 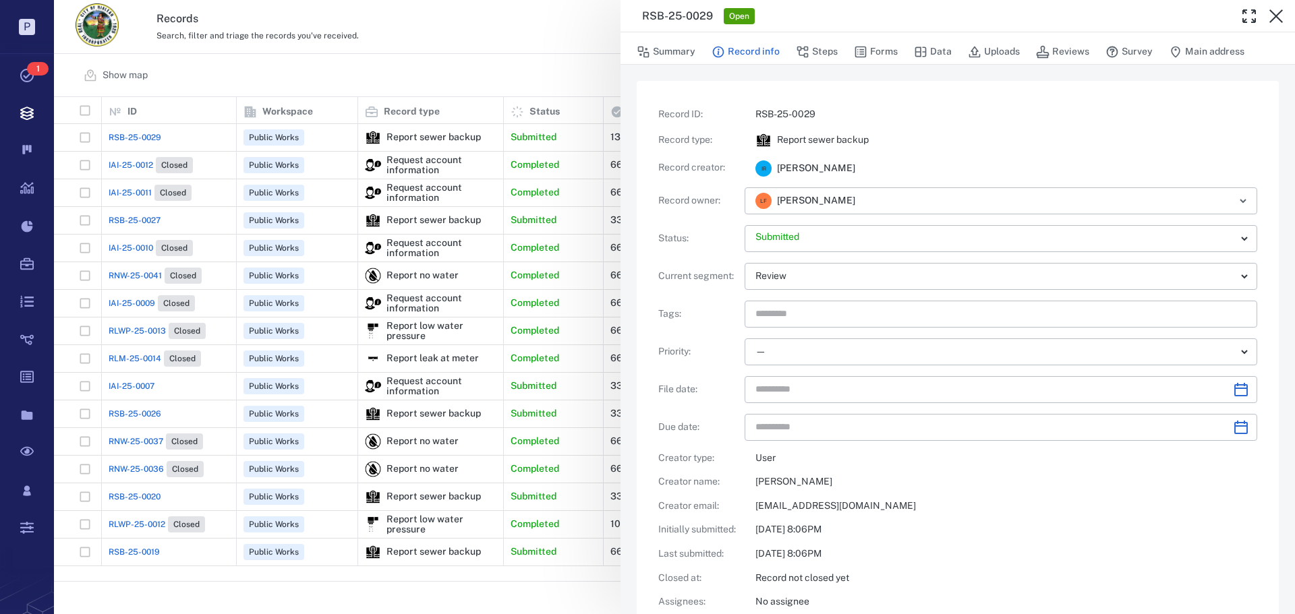 I want to click on p: Submitted, so click(x=996, y=237).